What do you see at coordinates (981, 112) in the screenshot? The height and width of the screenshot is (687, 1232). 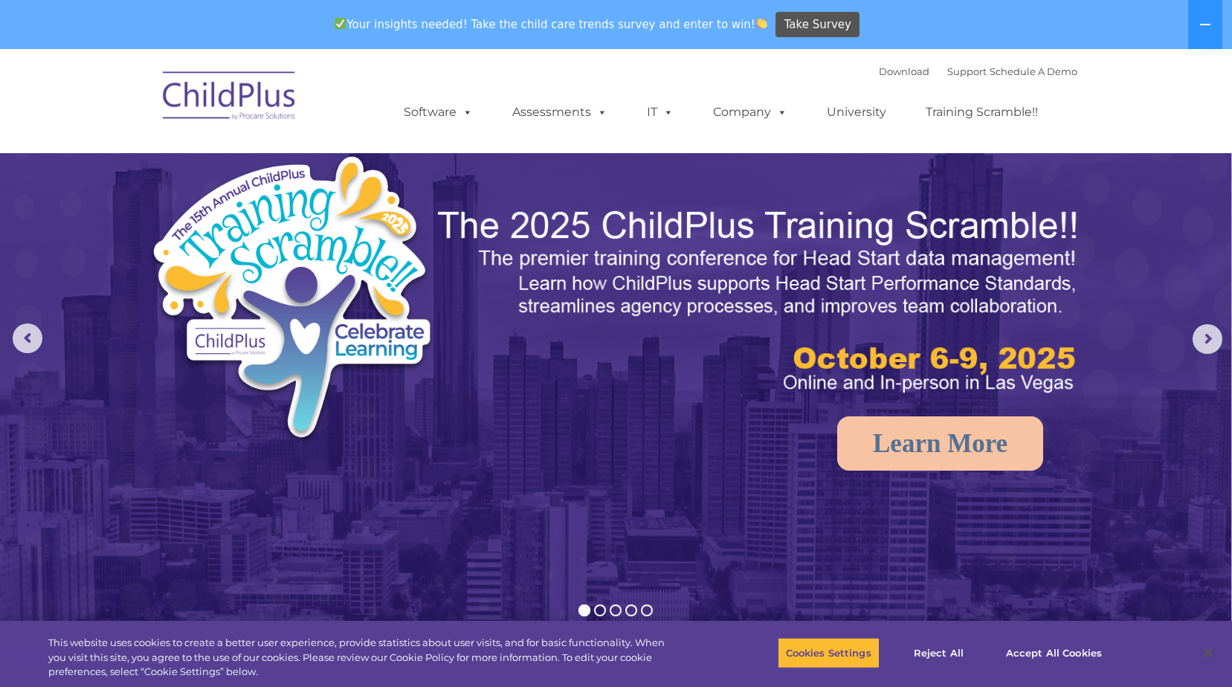 I see `a: Training Scramble!!` at bounding box center [981, 112].